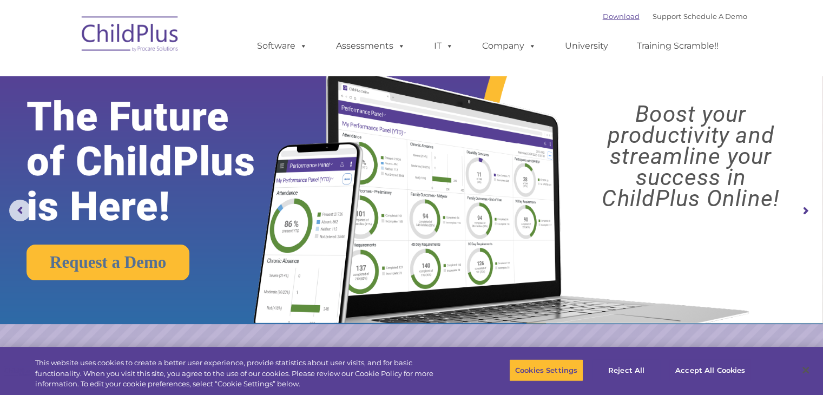 The width and height of the screenshot is (823, 395). What do you see at coordinates (167, 75) in the screenshot?
I see `span: Last name` at bounding box center [167, 75].